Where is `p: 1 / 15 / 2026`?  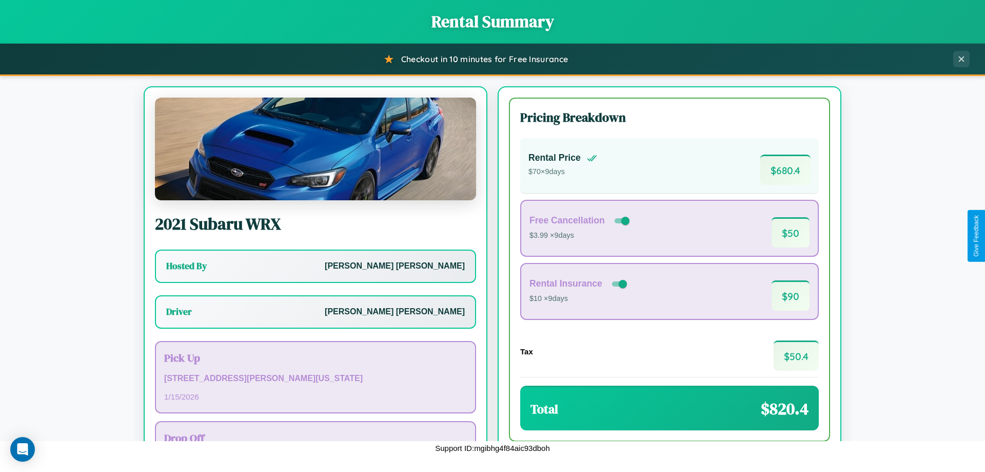 p: 1 / 15 / 2026 is located at coordinates (316, 396).